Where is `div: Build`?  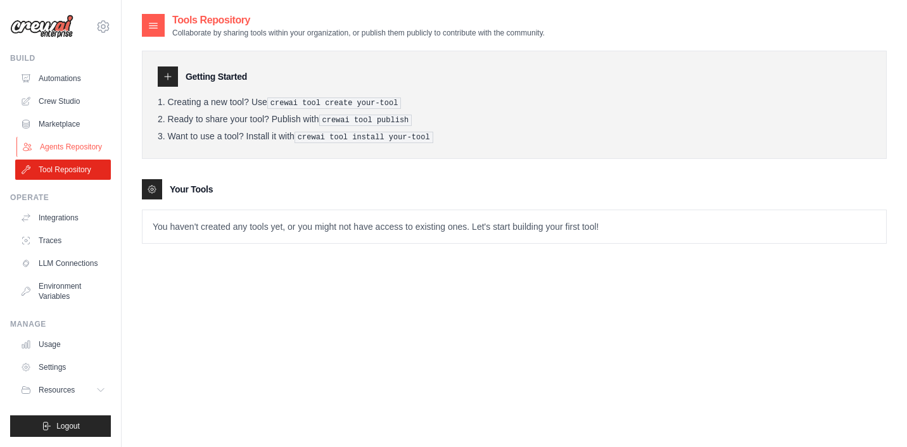 div: Build is located at coordinates (60, 58).